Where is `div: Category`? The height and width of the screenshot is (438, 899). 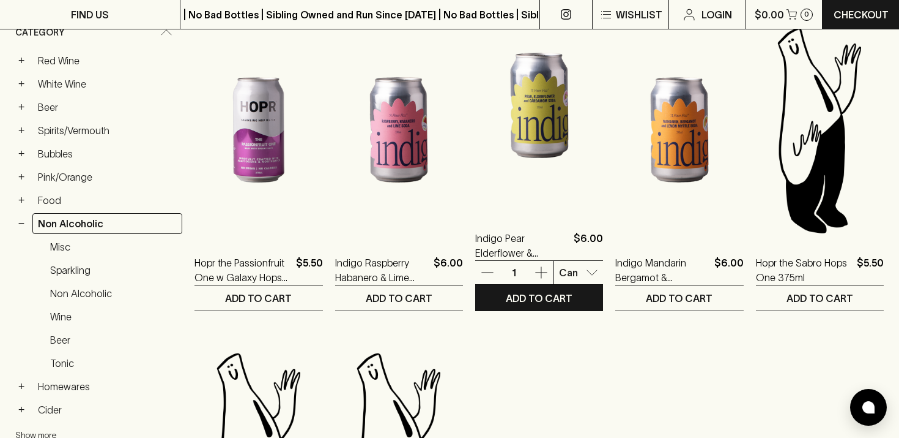
div: Category is located at coordinates (99, 32).